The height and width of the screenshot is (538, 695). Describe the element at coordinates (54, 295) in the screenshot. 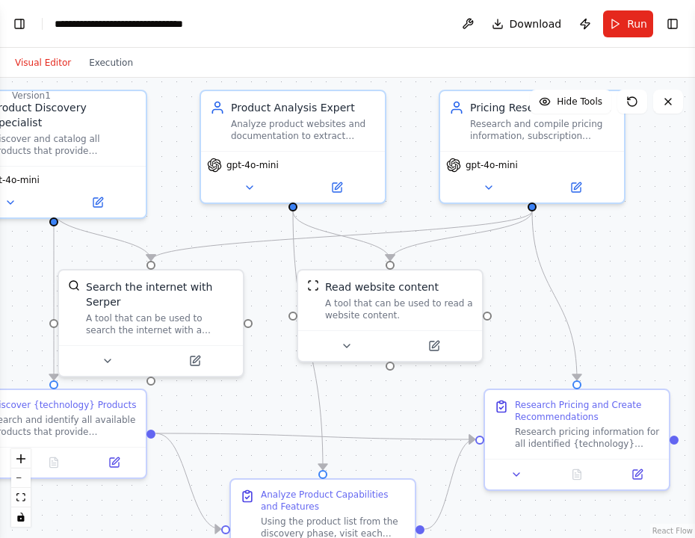

I see `g: Edge from 3e0552a8-1501-4ab7-afde-221478afc310 to feb9ff3a-a335-4ca8-b40e-367951c2e8e7` at that location.